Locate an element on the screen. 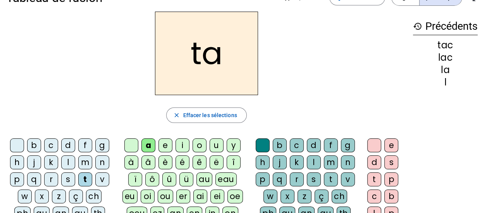  div: o is located at coordinates (200, 146).